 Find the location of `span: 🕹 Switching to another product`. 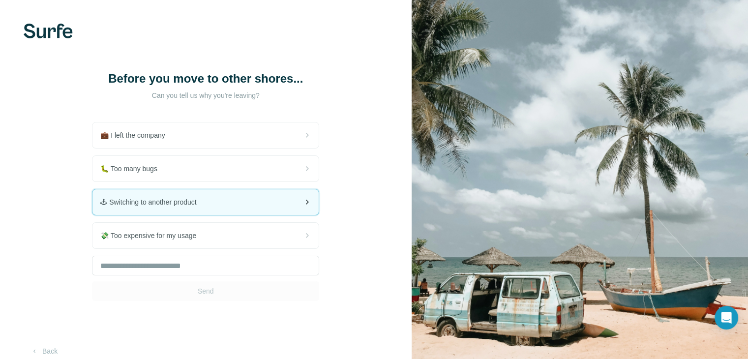

span: 🕹 Switching to another product is located at coordinates (152, 202).